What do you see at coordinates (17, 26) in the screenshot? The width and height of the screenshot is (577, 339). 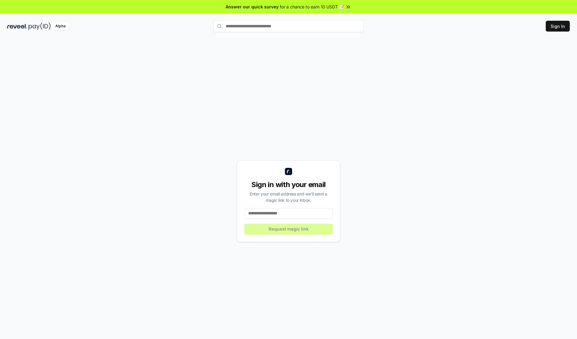 I see `img: reveel_dark` at bounding box center [17, 26].